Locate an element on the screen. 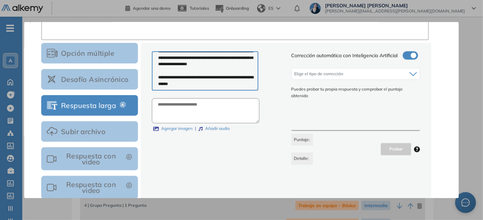  span: Detalle: is located at coordinates (302, 159).